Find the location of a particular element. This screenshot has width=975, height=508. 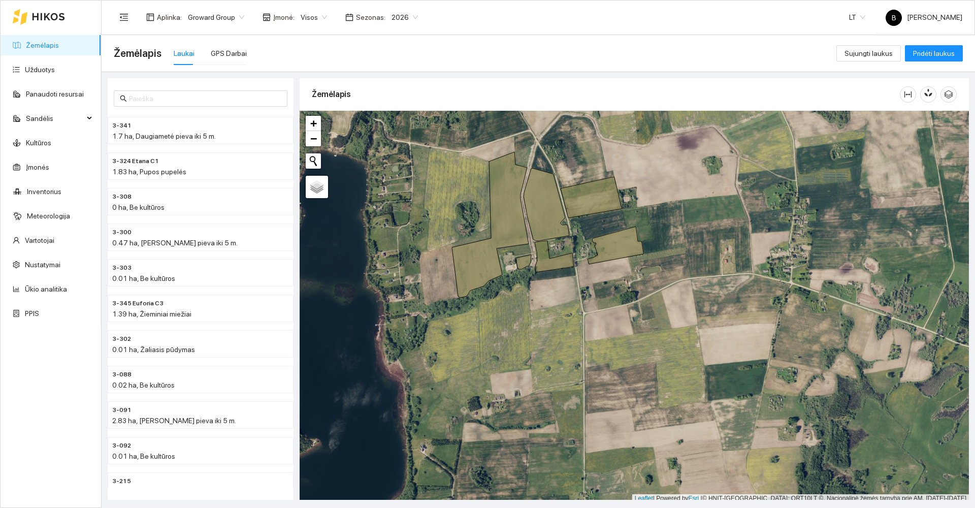

span: Aplinka : is located at coordinates (169, 17).